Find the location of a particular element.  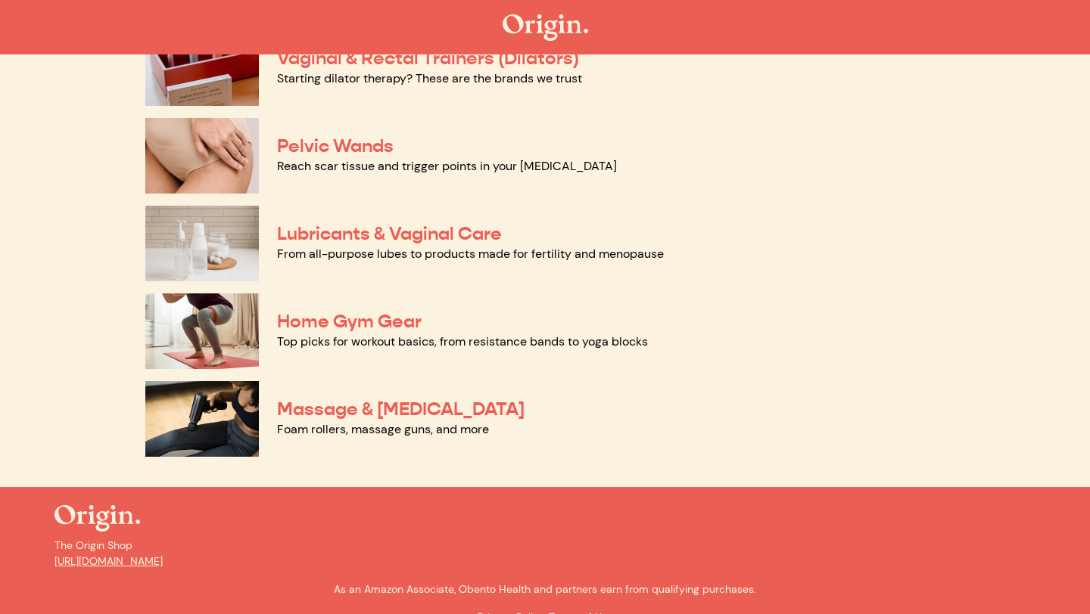

a: Vaginal & Rectal Trainers (Dilators) is located at coordinates (427, 58).